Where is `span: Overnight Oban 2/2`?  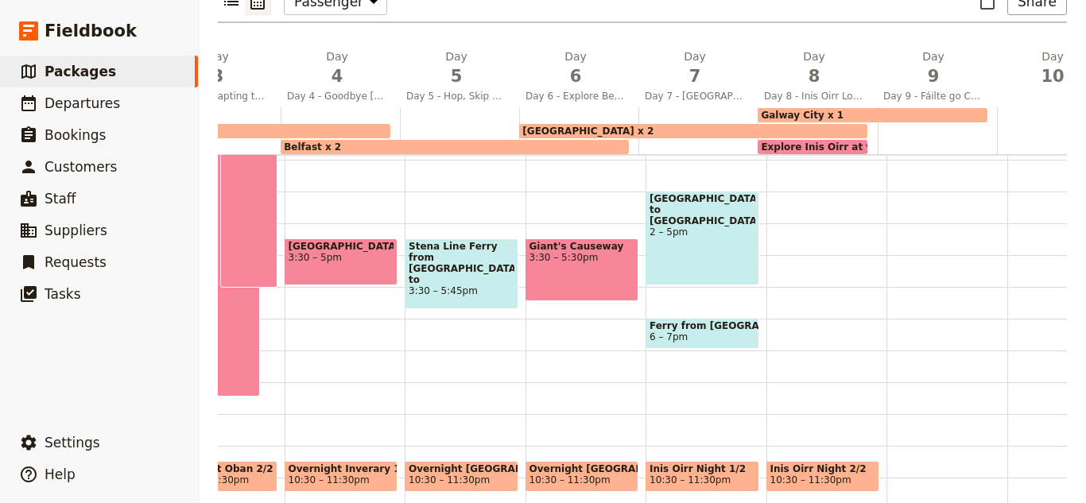 span: Overnight Oban 2/2 is located at coordinates (220, 469).